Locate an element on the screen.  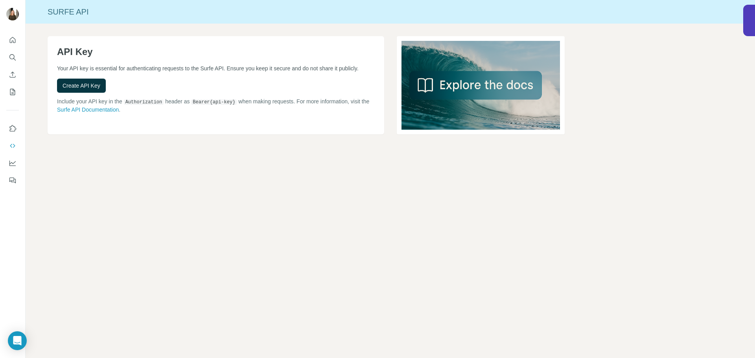
h1: API Key is located at coordinates (216, 52).